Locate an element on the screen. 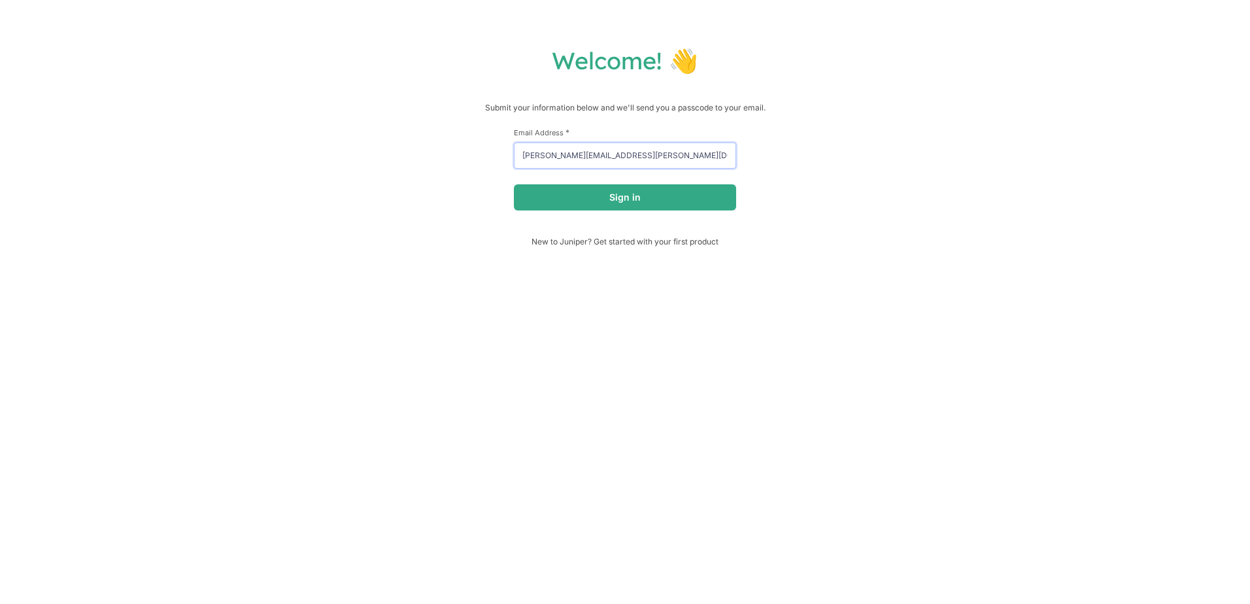 Image resolution: width=1250 pixels, height=604 pixels. label: Email Address is located at coordinates (625, 132).